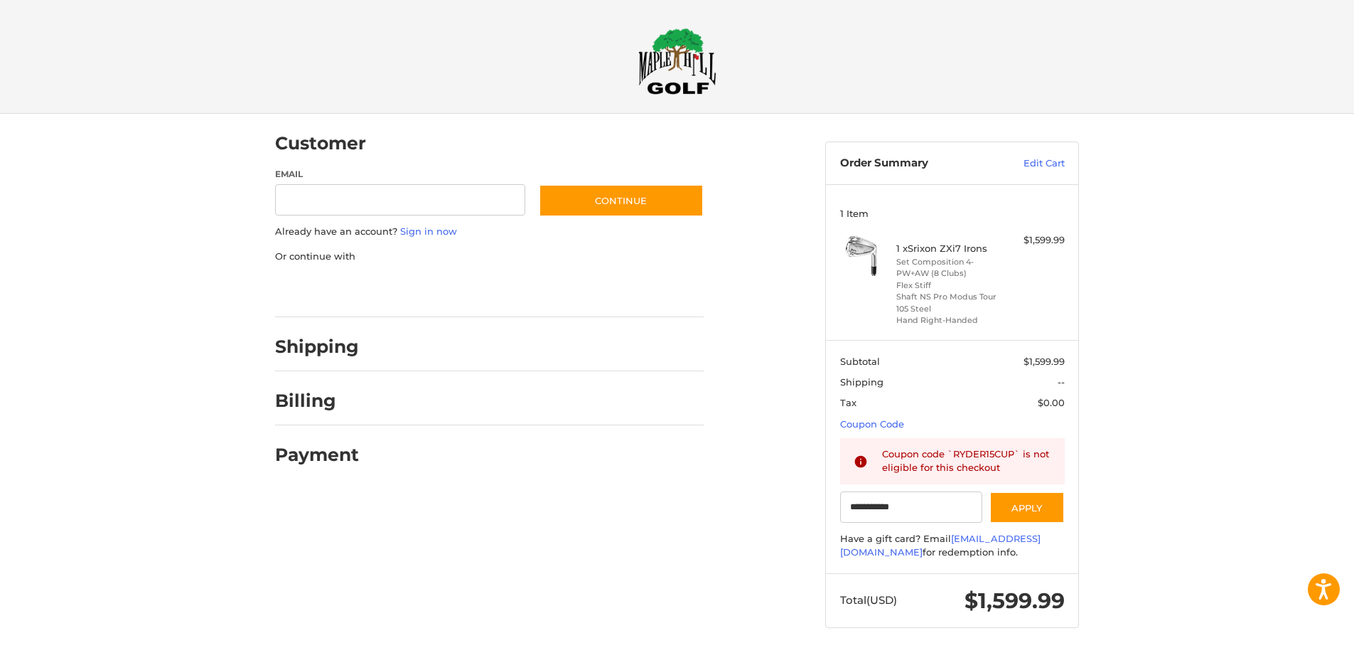  I want to click on div: Coupon code `RYDER15CUP` is not eligible for this checkout, so click(967, 461).